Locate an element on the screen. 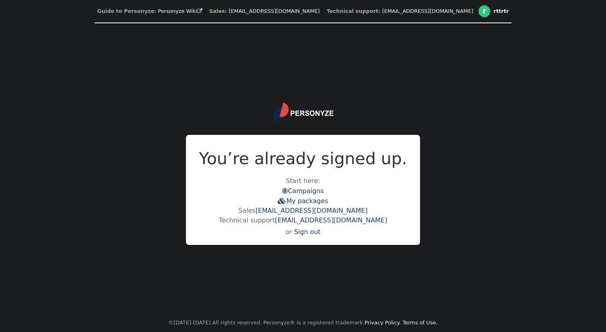 Image resolution: width=606 pixels, height=332 pixels. a: Terms of Use. is located at coordinates (420, 322).